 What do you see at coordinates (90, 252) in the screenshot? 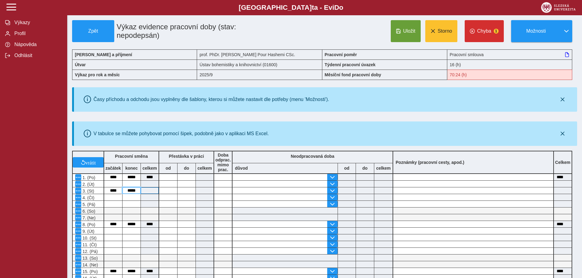
I see `span: 12. (Pá)` at bounding box center [90, 252].